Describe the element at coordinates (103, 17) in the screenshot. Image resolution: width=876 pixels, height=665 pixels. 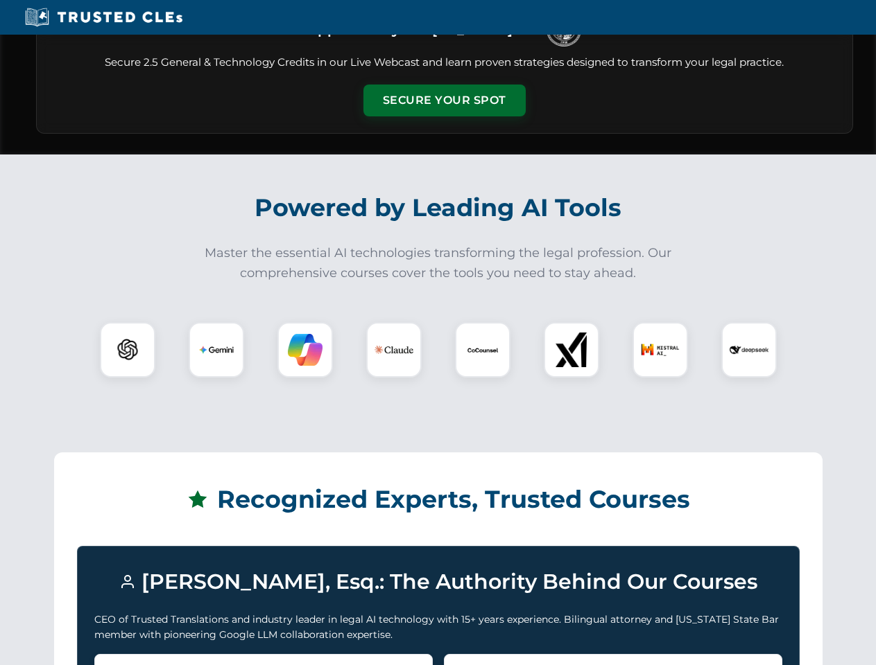
I see `img: Trusted CLEs` at that location.